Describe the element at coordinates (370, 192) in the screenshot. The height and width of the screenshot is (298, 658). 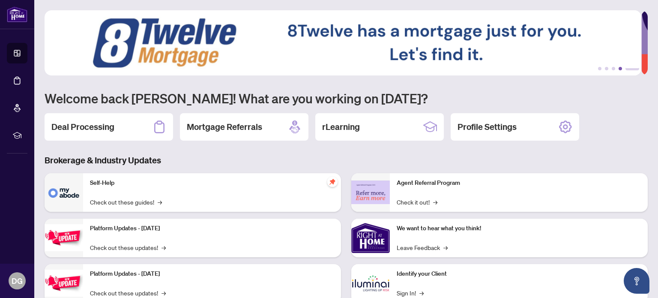
I see `img: Agent Referral Program` at that location.